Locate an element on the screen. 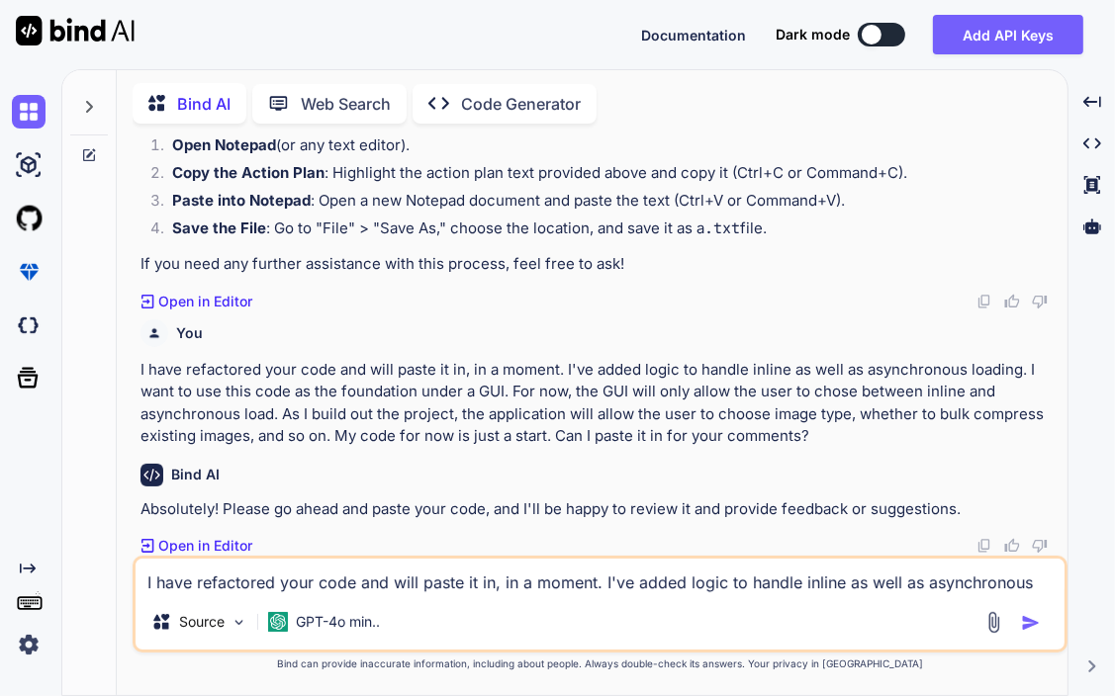 This screenshot has height=696, width=1115. span: Documentation is located at coordinates (693, 35).